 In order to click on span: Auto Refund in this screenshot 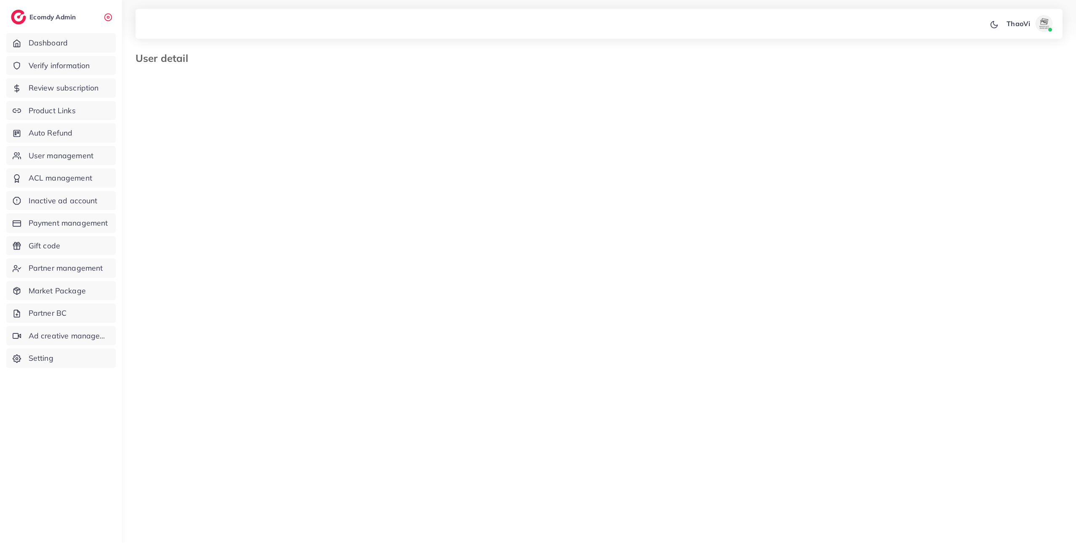, I will do `click(50, 133)`.